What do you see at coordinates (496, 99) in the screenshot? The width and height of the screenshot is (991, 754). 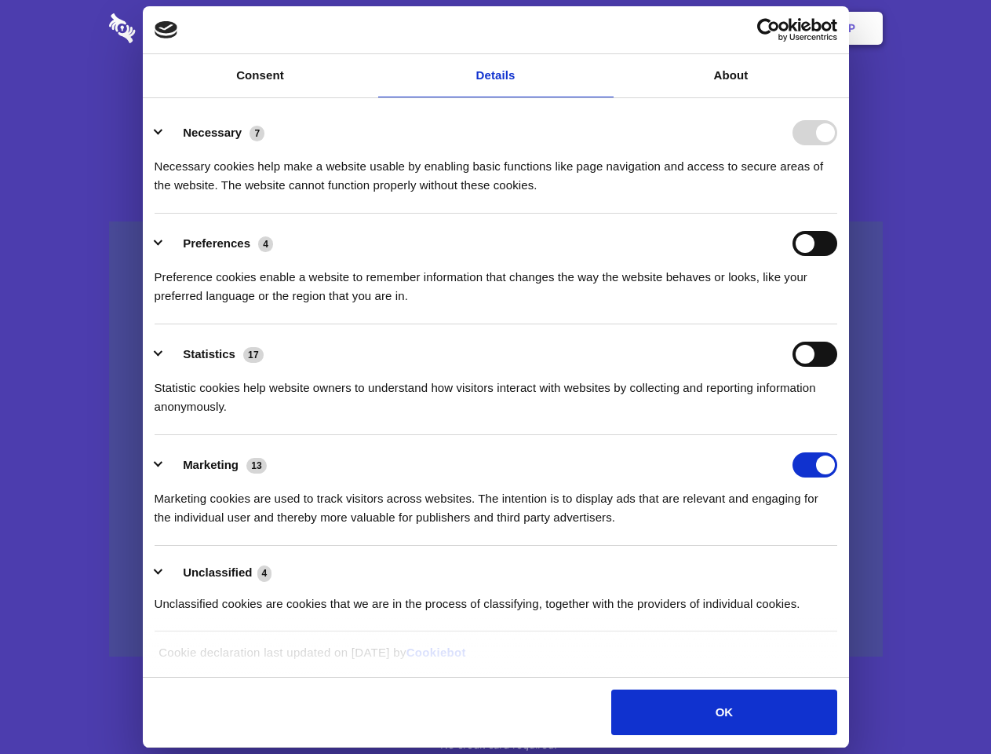 I see `h1: Eliminate Slack Data Loss.` at bounding box center [496, 99].